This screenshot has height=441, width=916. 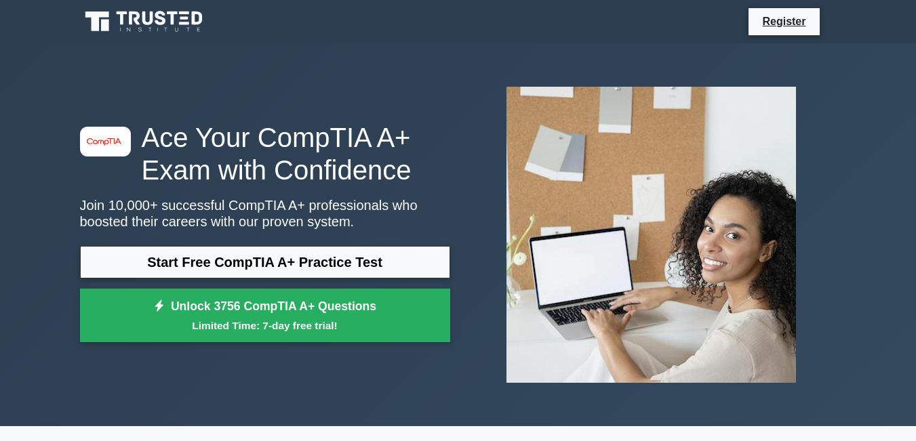 What do you see at coordinates (265, 262) in the screenshot?
I see `a: Start Free CompTIA A+ Practice Test` at bounding box center [265, 262].